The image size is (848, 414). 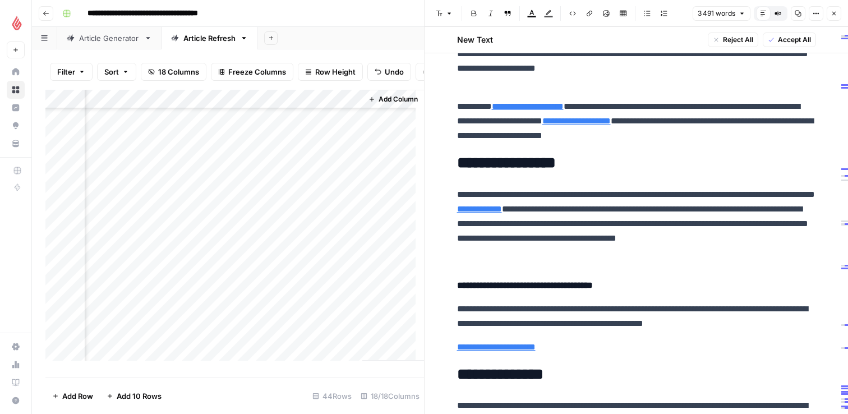 What do you see at coordinates (390, 396) in the screenshot?
I see `div: 18/18 Columns` at bounding box center [390, 396].